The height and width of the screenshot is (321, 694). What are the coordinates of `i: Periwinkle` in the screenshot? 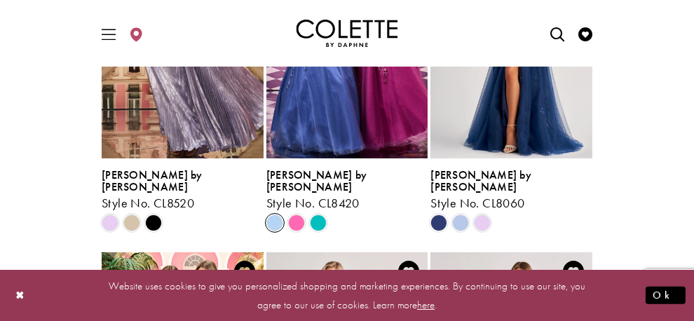 It's located at (275, 223).